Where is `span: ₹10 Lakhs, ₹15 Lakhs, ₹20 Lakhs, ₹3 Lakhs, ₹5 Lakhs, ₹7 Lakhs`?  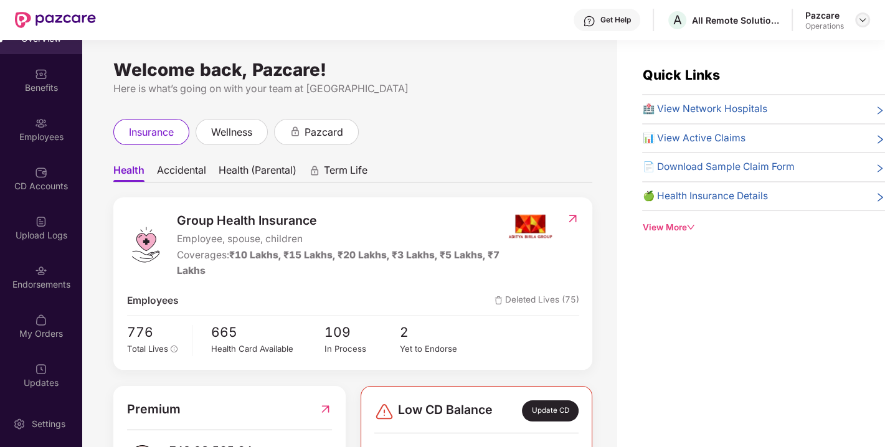 span: ₹10 Lakhs, ₹15 Lakhs, ₹20 Lakhs, ₹3 Lakhs, ₹5 Lakhs, ₹7 Lakhs is located at coordinates (338, 263).